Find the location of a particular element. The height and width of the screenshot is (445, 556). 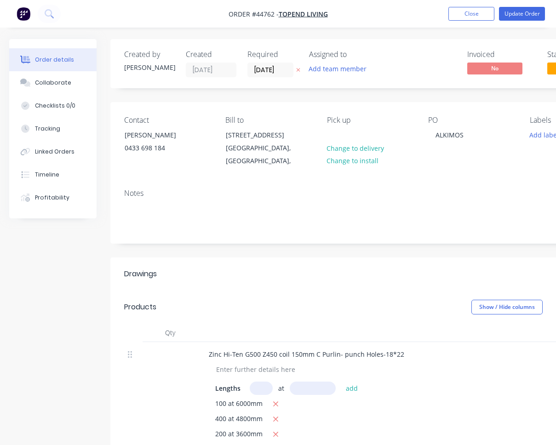

div: Qty is located at coordinates (170, 333).